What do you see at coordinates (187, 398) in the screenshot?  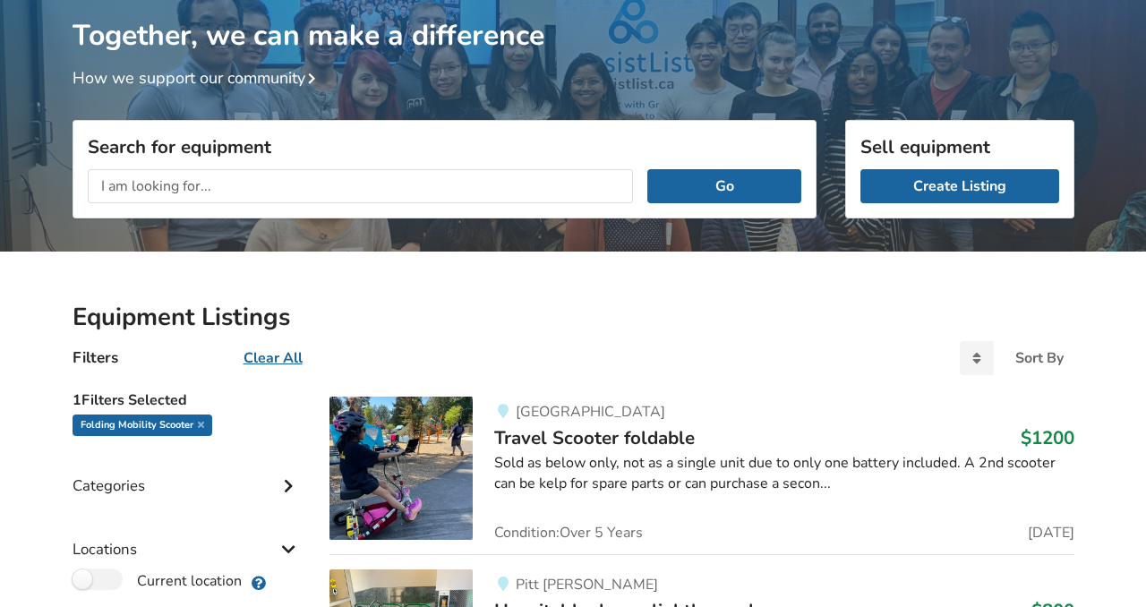 I see `h5: 1 Filters Selected` at bounding box center [187, 398].